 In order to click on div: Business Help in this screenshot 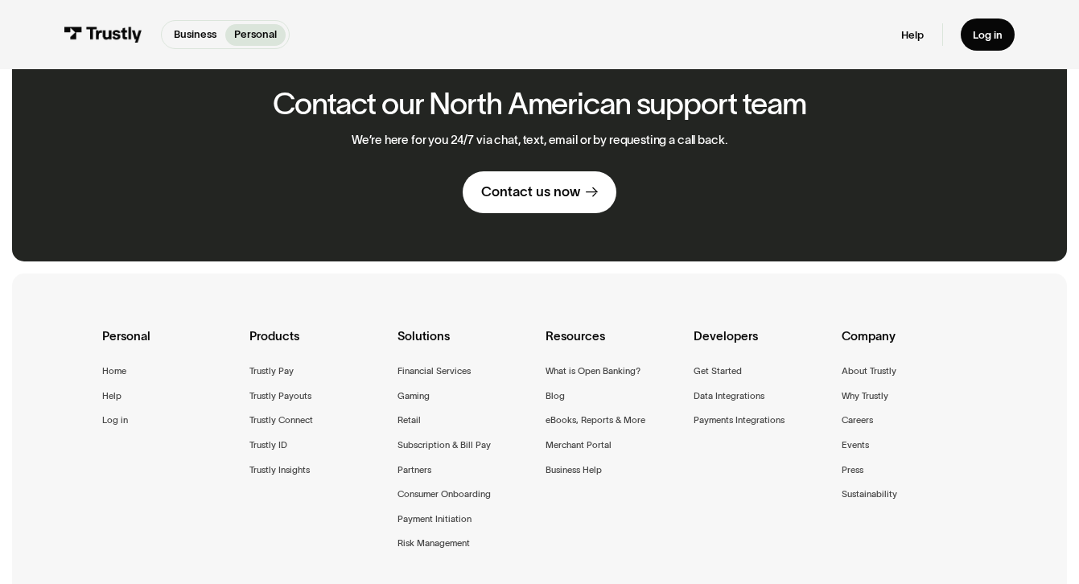, I will do `click(574, 470)`.